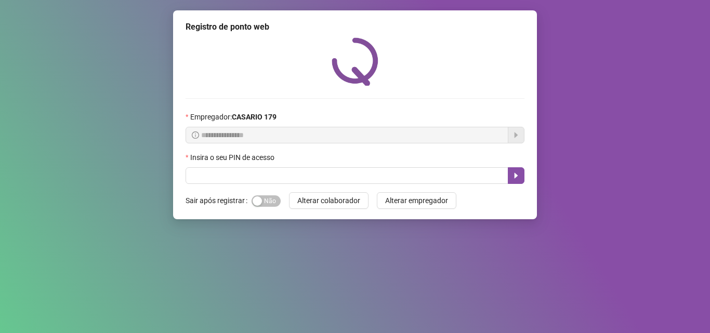 Image resolution: width=710 pixels, height=333 pixels. What do you see at coordinates (233, 158) in the screenshot?
I see `label: Insira o seu PIN de acesso` at bounding box center [233, 158].